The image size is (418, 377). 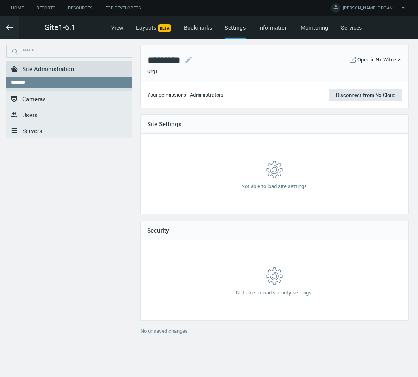 What do you see at coordinates (235, 31) in the screenshot?
I see `div: Settings` at bounding box center [235, 31].